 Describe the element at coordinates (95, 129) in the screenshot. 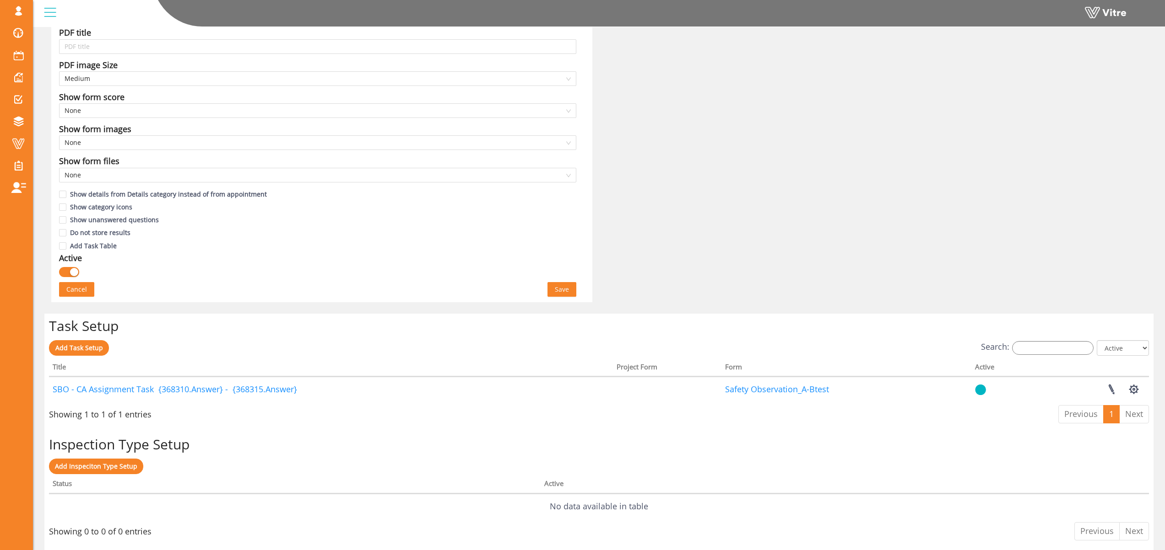

I see `div: Show form images` at that location.